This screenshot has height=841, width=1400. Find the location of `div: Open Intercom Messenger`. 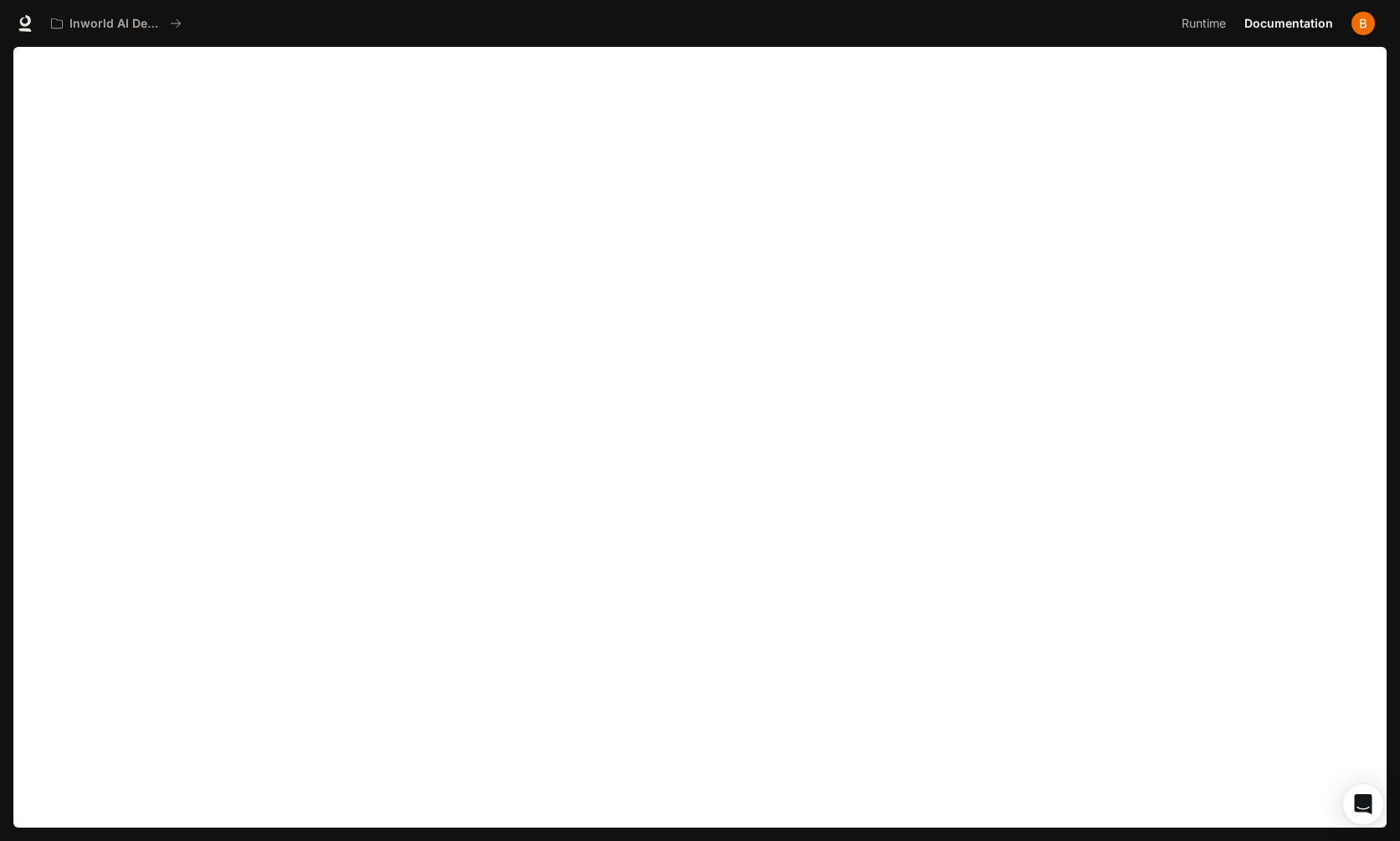

div: Open Intercom Messenger is located at coordinates (1363, 804).